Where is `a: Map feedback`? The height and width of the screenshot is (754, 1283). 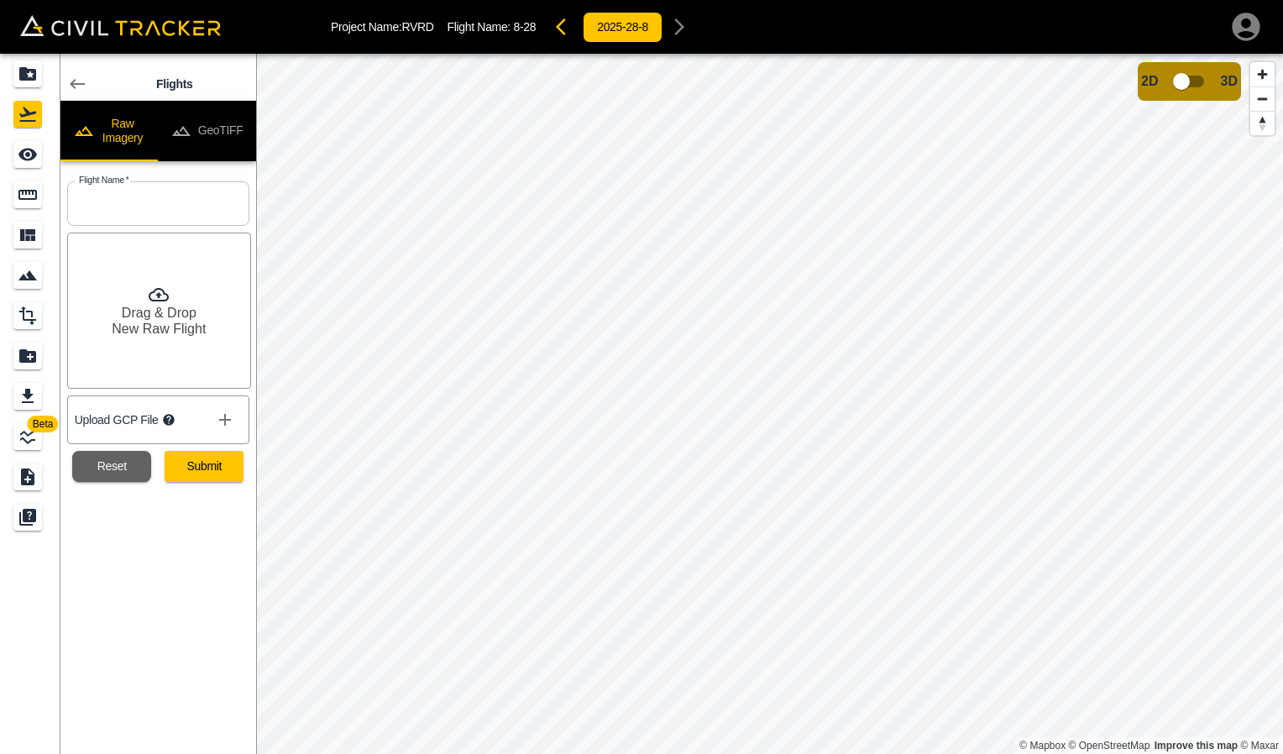
a: Map feedback is located at coordinates (1195, 745).